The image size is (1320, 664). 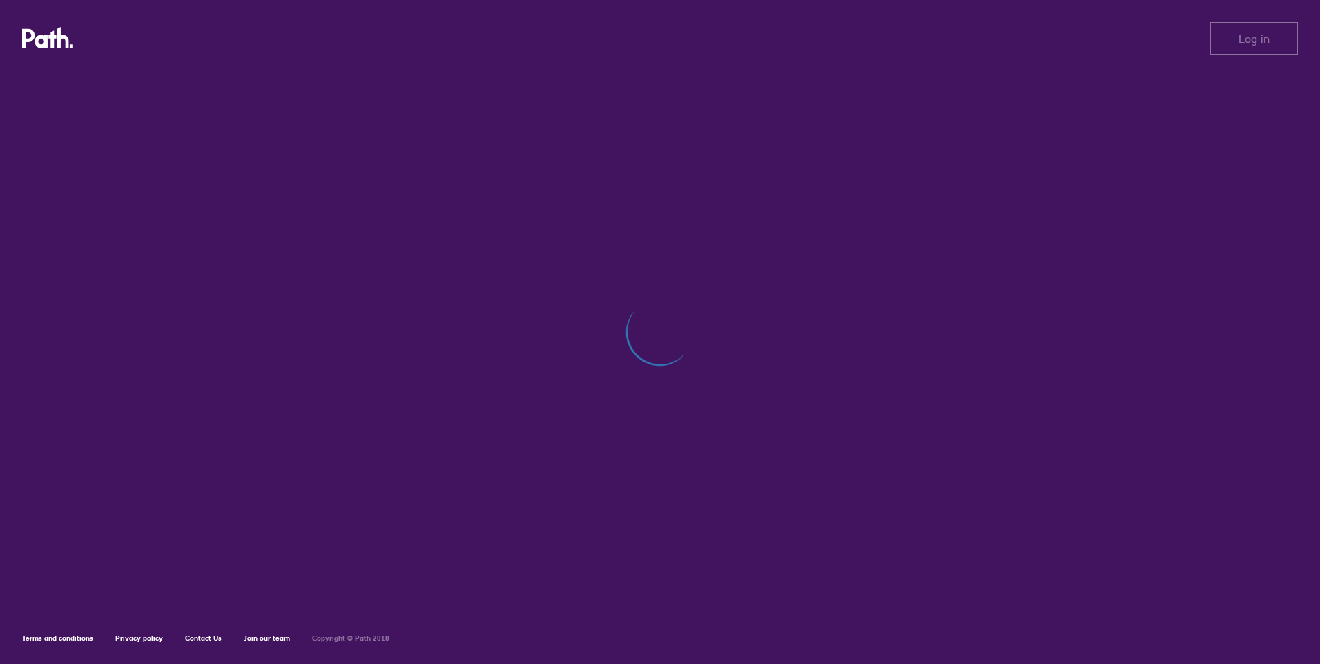 I want to click on a: Join our team, so click(x=266, y=638).